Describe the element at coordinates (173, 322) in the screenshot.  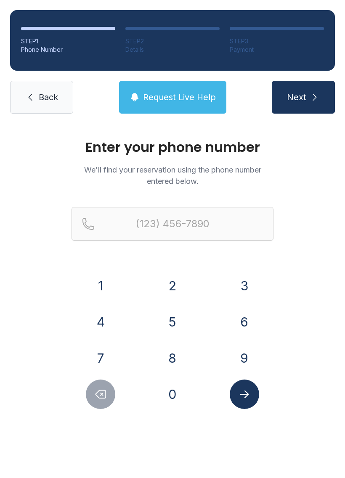
I see `button: 5` at that location.